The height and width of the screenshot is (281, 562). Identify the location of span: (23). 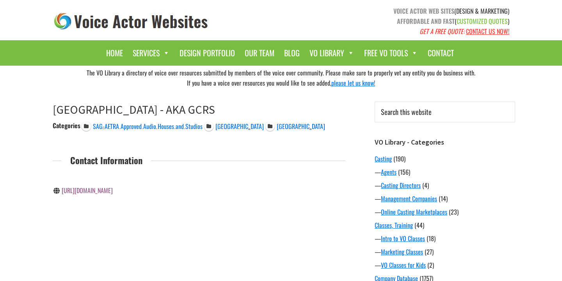
(454, 212).